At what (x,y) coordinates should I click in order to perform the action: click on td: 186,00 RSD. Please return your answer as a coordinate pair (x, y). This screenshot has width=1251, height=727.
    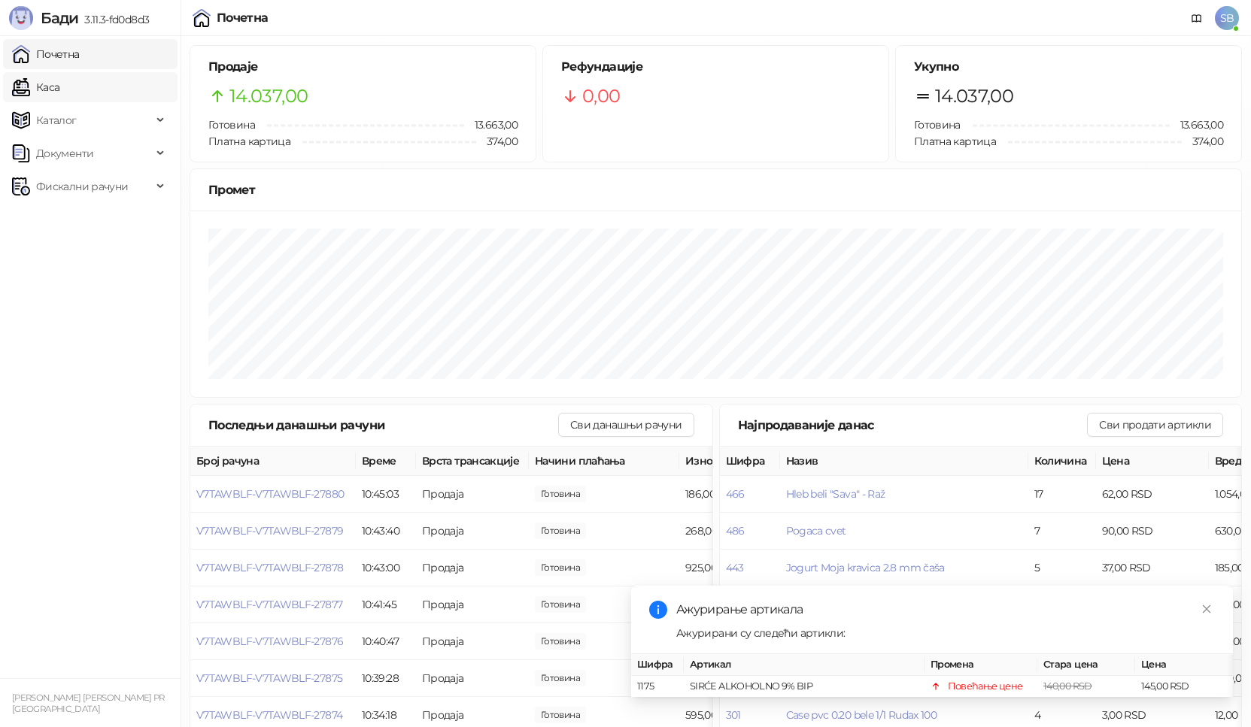
    Looking at the image, I should click on (735, 494).